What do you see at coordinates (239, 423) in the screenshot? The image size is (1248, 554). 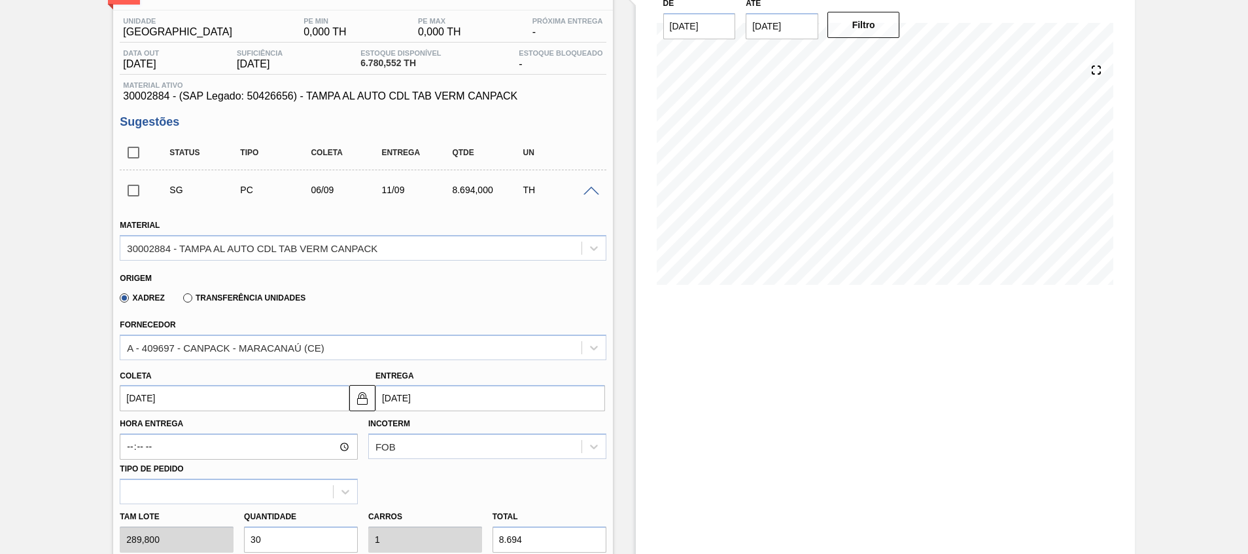 I see `label: Hora Entrega` at bounding box center [239, 423].